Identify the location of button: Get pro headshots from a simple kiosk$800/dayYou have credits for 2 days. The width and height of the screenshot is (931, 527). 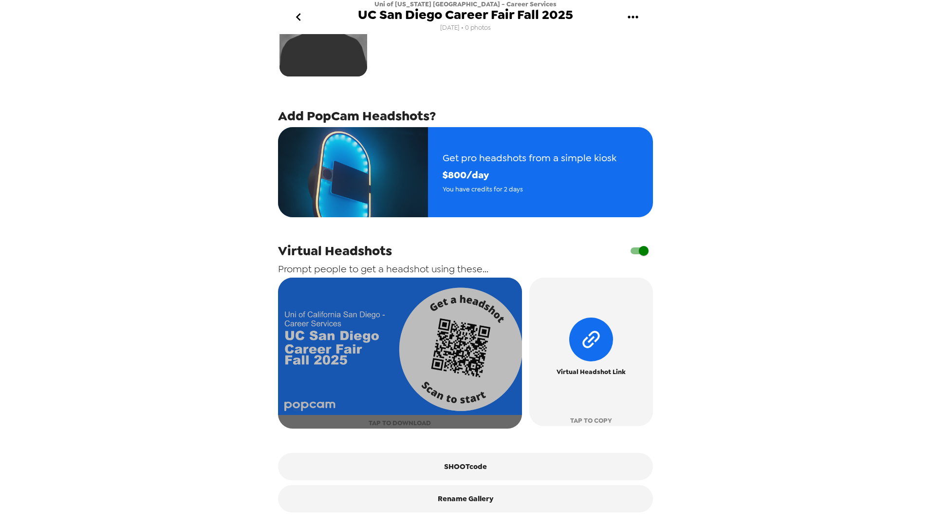
(465, 172).